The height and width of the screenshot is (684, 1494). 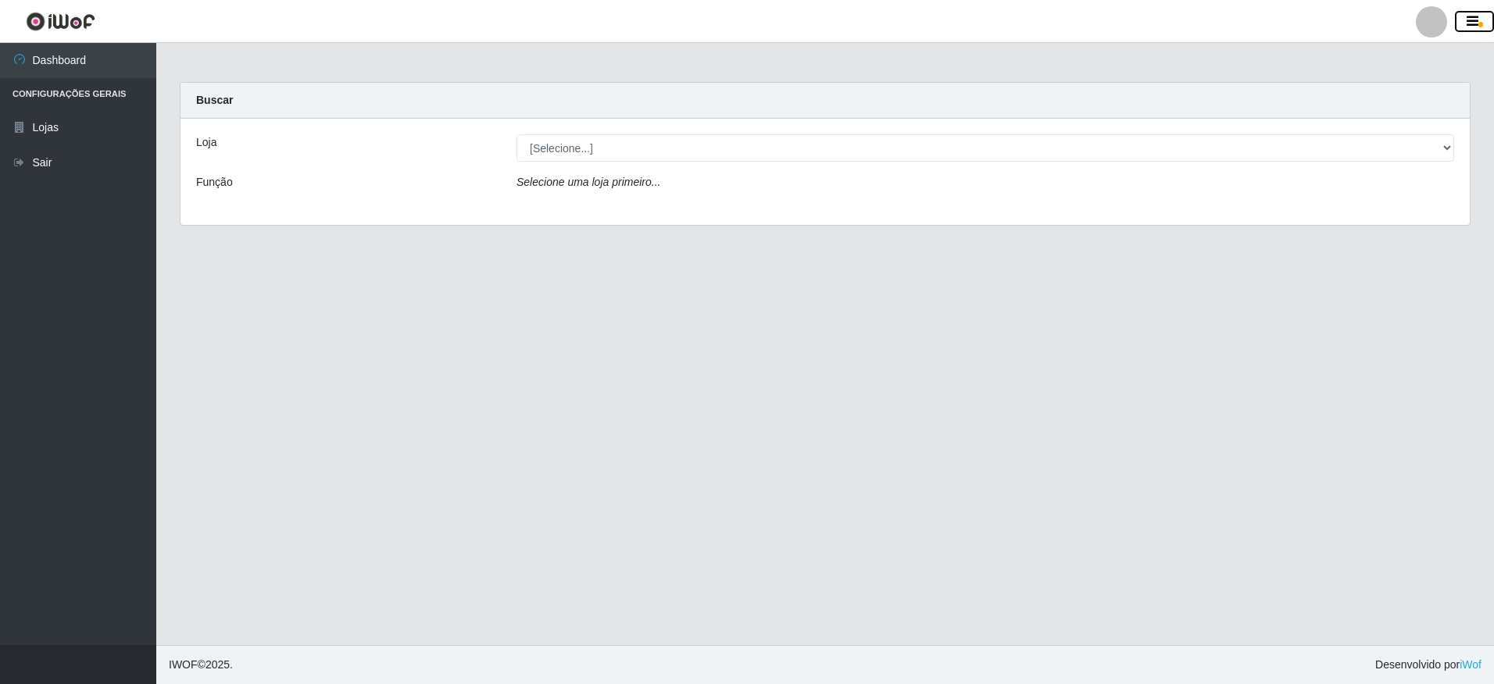 I want to click on a: iWof, so click(x=1470, y=665).